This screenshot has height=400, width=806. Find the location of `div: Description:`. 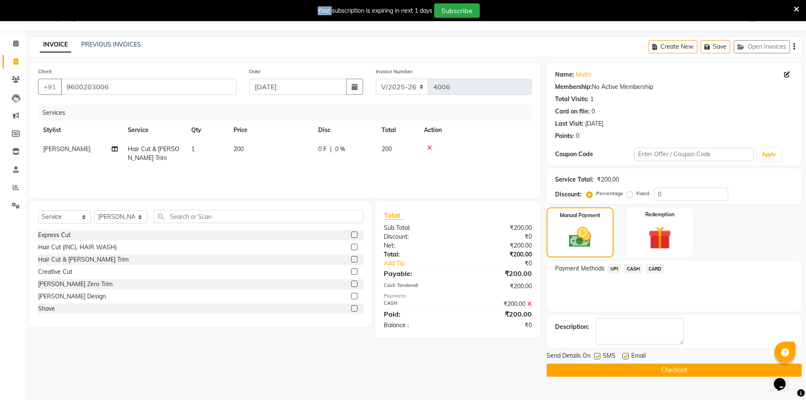

div: Description: is located at coordinates (572, 327).